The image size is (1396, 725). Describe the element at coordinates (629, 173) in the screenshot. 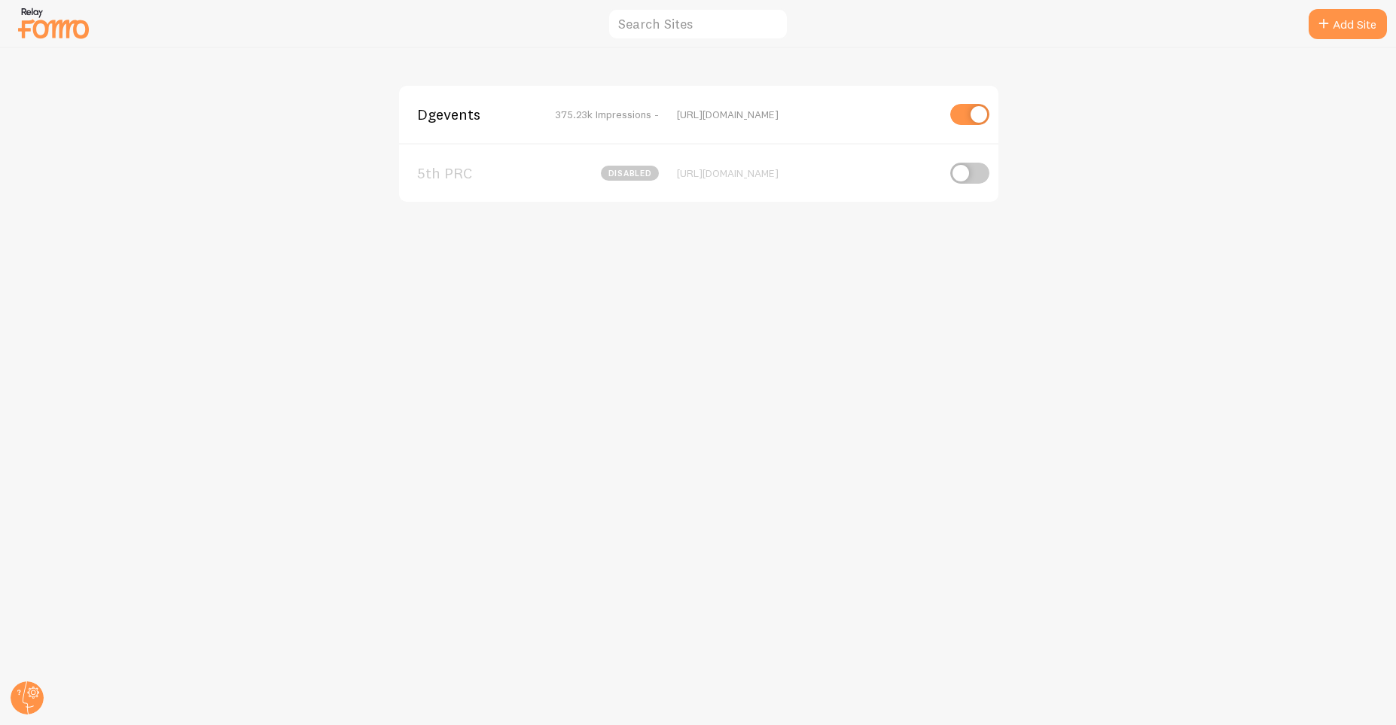

I see `span: disabled` at that location.